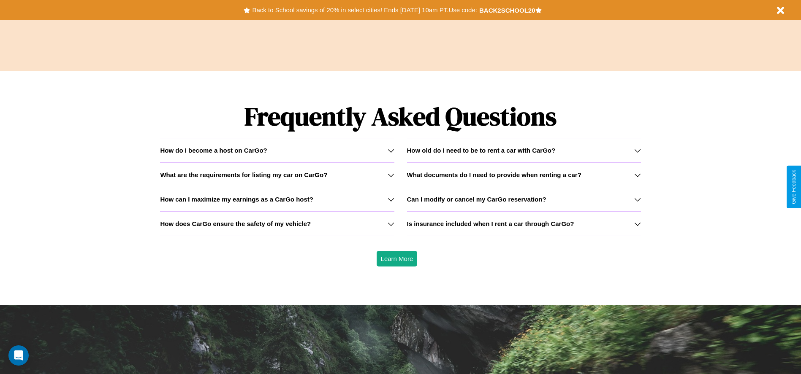 The height and width of the screenshot is (374, 801). What do you see at coordinates (400, 117) in the screenshot?
I see `h1: Frequently Asked Questions` at bounding box center [400, 117].